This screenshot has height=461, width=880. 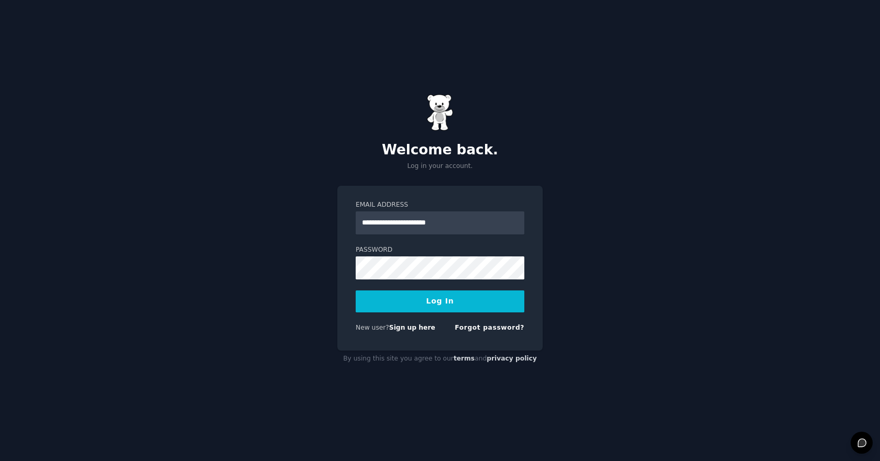 What do you see at coordinates (440, 113) in the screenshot?
I see `img: Gummy Bear` at bounding box center [440, 113].